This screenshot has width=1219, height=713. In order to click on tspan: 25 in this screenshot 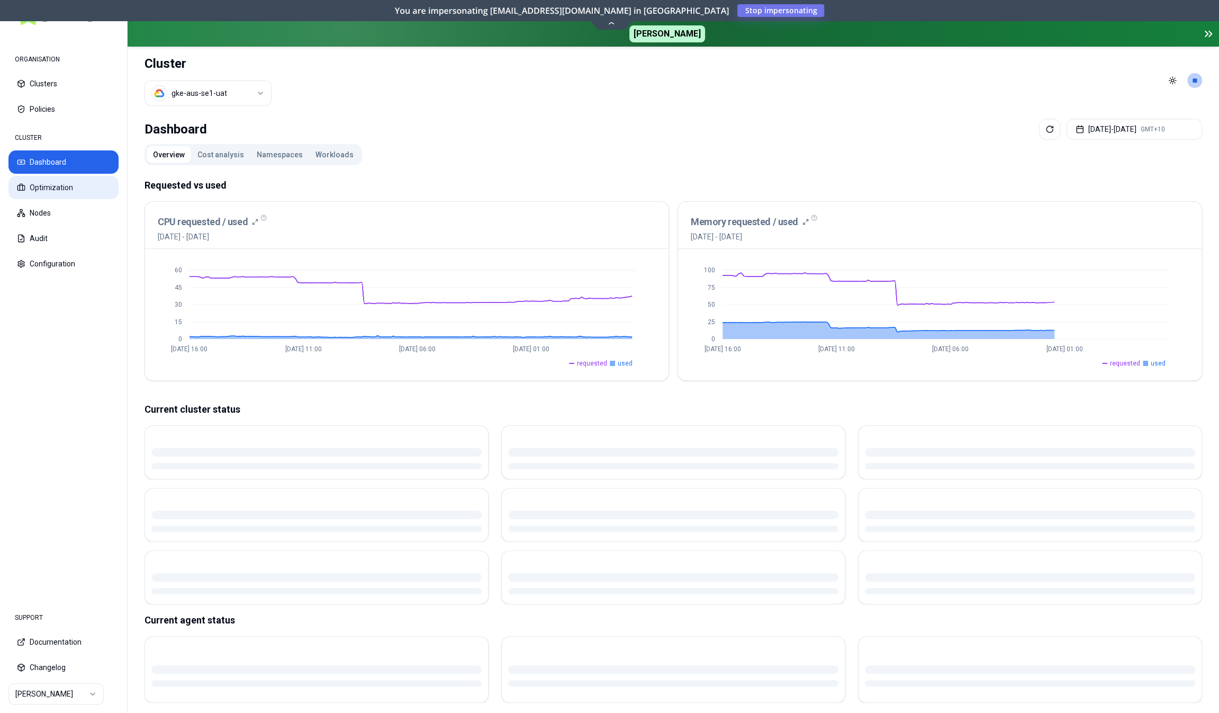, I will do `click(712, 322)`.